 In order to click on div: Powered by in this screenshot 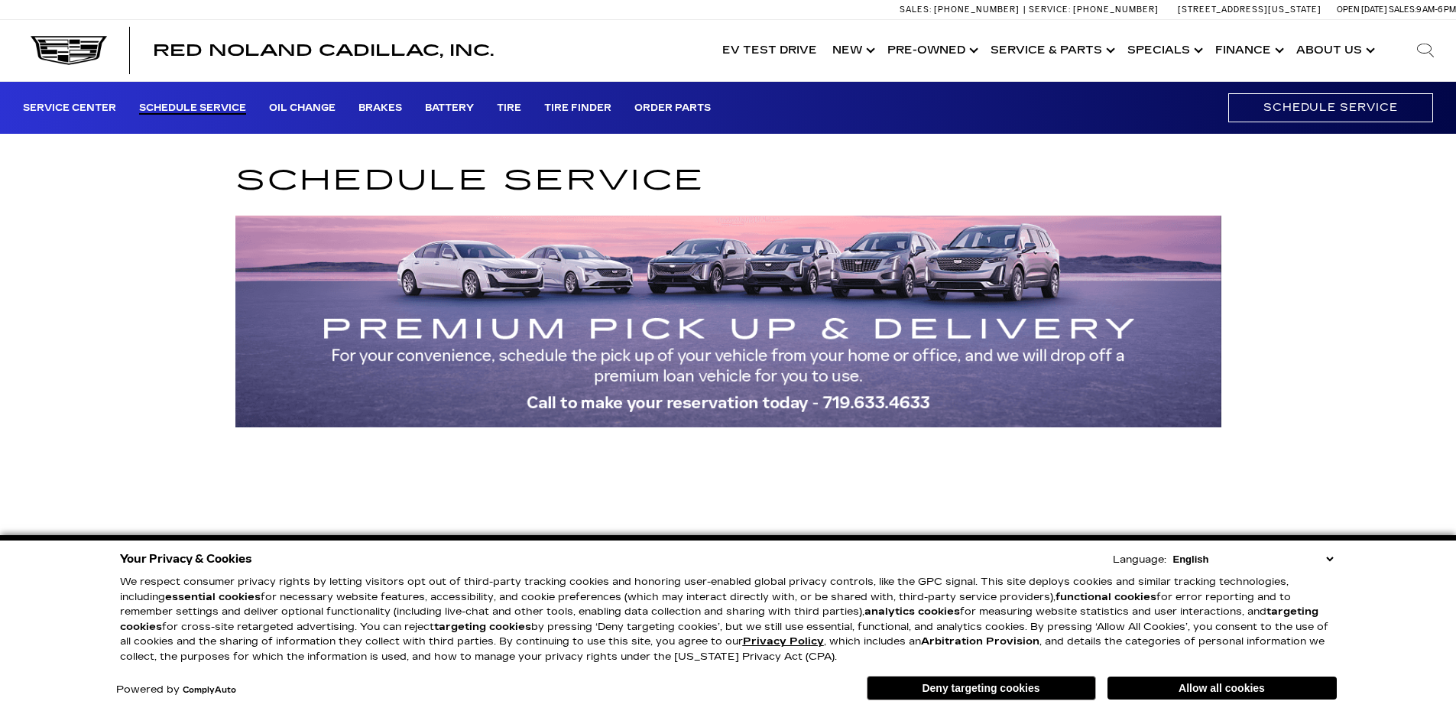, I will do `click(176, 689)`.